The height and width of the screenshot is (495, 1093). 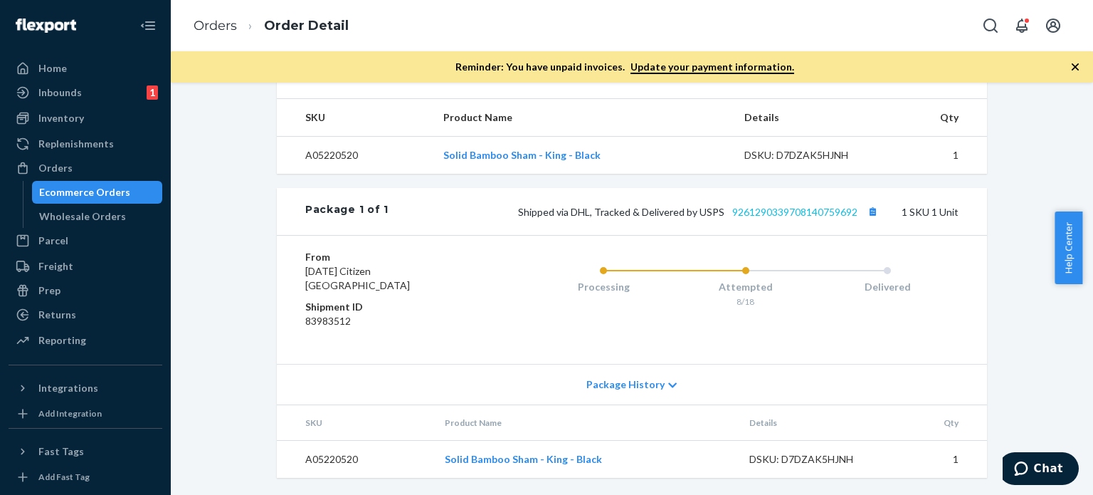 What do you see at coordinates (56, 168) in the screenshot?
I see `div: Orders` at bounding box center [56, 168].